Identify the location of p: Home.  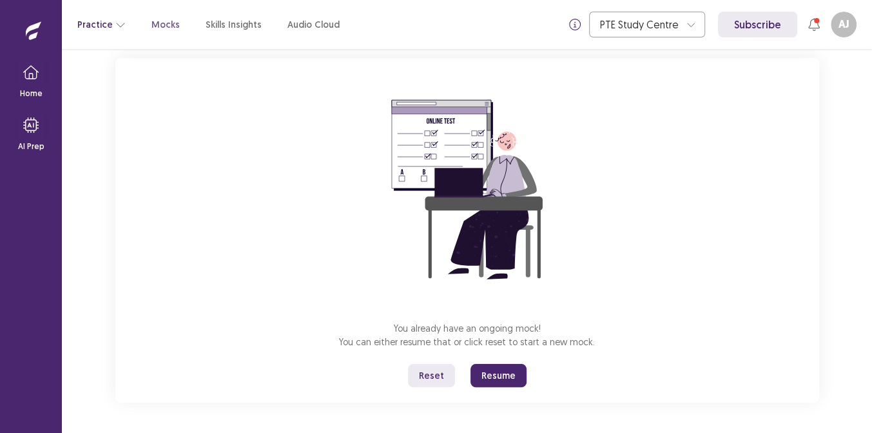
(31, 93).